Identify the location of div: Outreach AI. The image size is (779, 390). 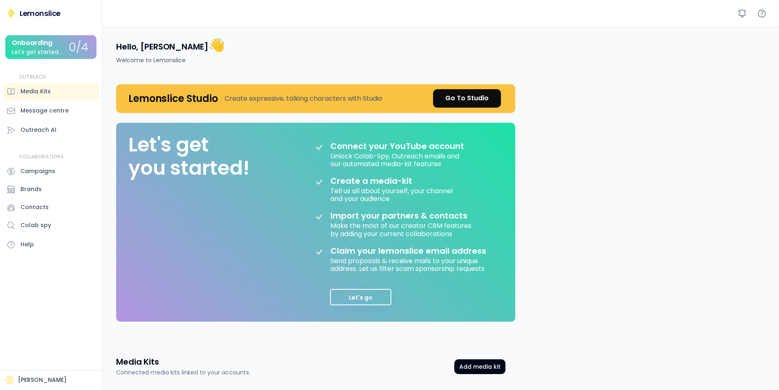
(38, 130).